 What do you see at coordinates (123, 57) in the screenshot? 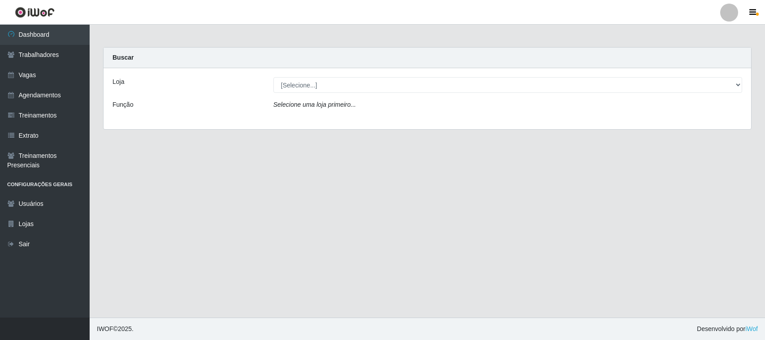
I see `strong: Buscar` at bounding box center [123, 57].